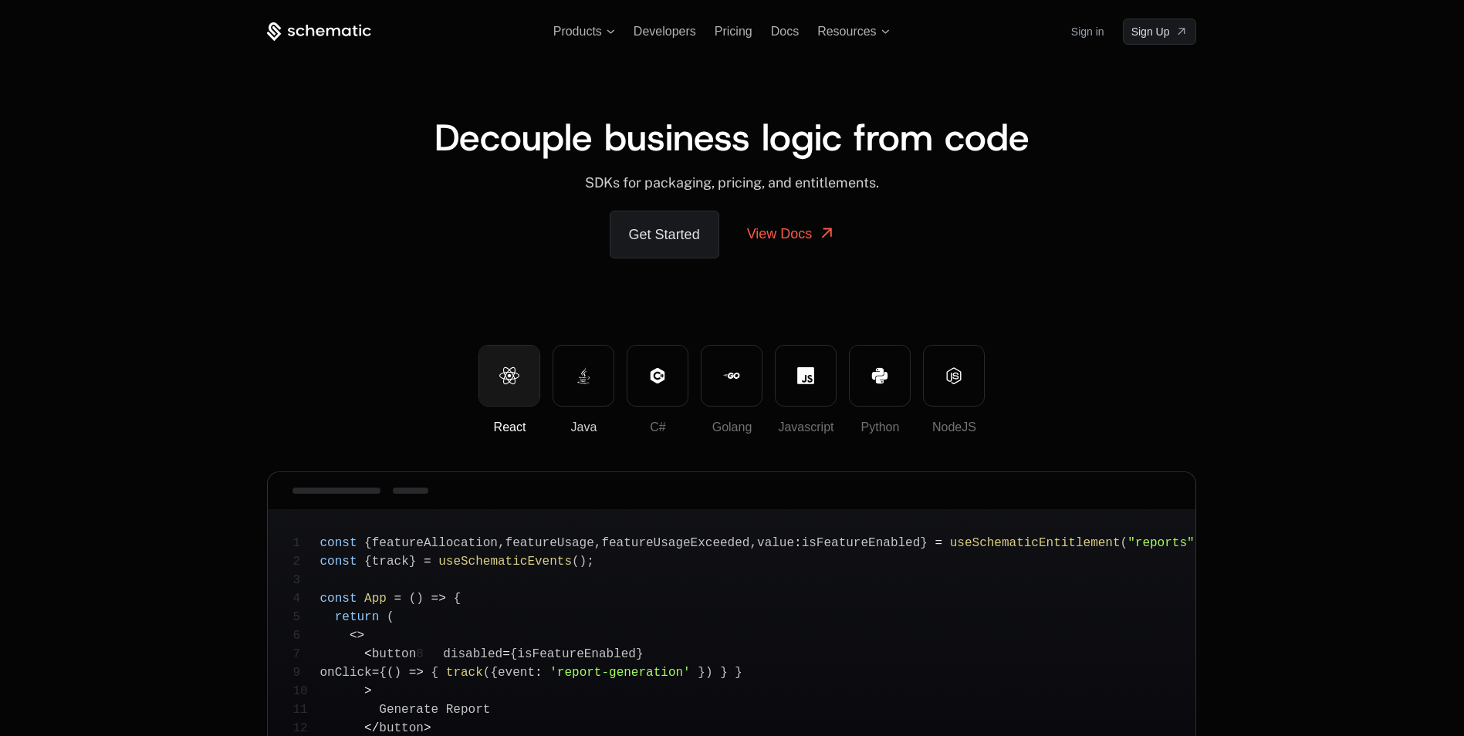  What do you see at coordinates (375, 599) in the screenshot?
I see `span: App` at bounding box center [375, 599].